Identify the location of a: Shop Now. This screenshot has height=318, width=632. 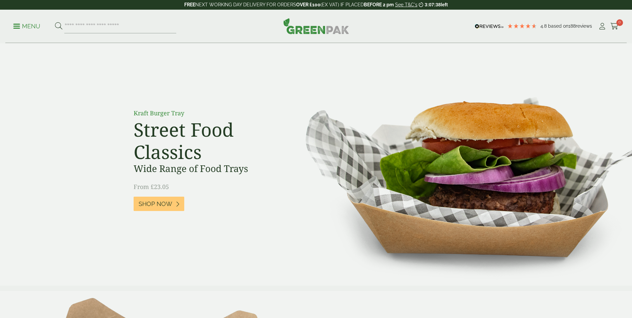
(159, 204).